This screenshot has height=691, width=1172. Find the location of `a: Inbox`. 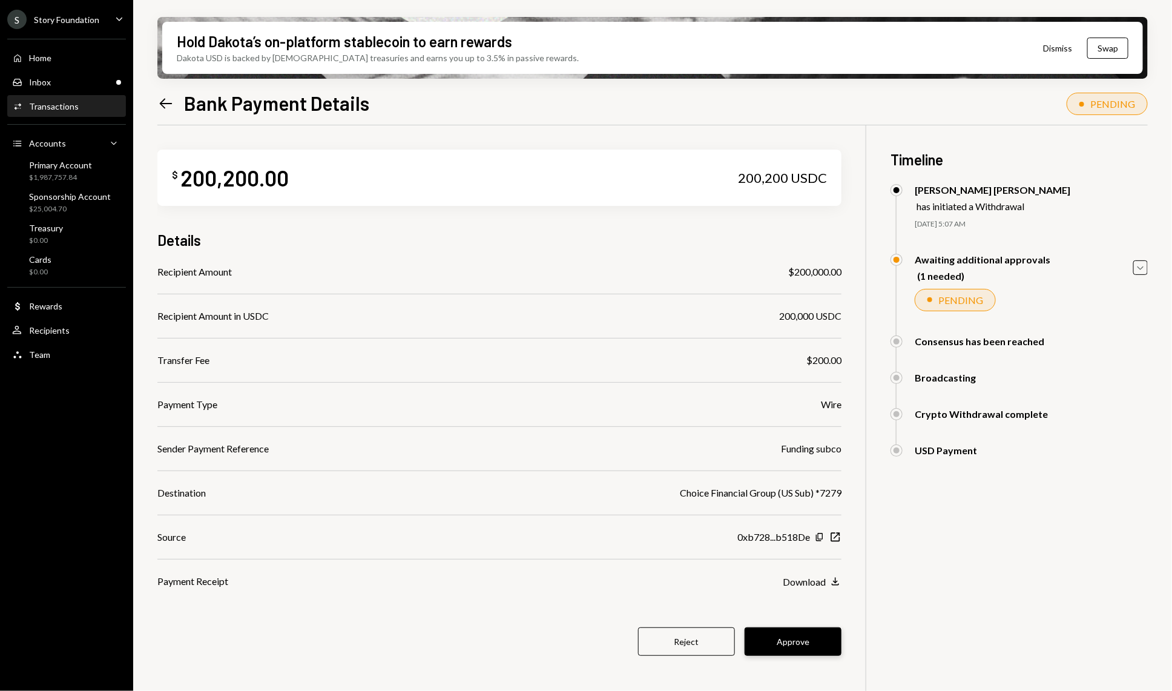

a: Inbox is located at coordinates (67, 82).